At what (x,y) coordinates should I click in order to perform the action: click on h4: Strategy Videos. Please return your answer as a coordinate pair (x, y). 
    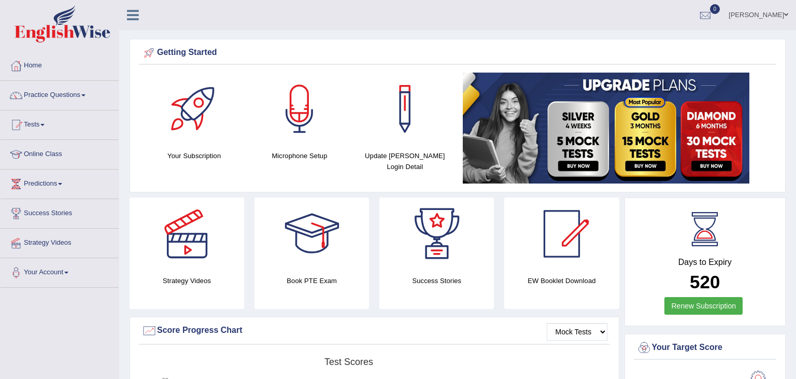
    Looking at the image, I should click on (187, 281).